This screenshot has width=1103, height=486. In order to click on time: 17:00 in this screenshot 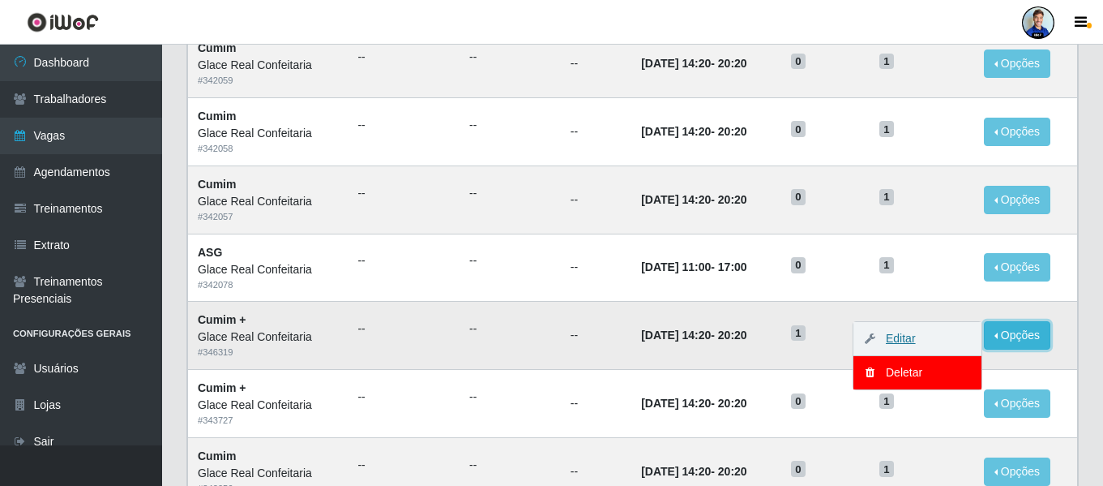, I will do `click(733, 267)`.